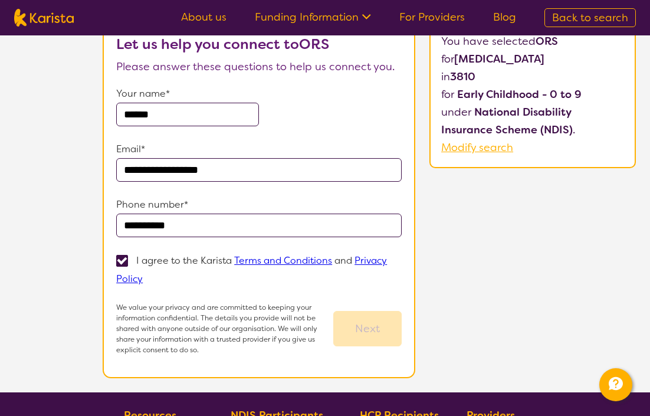 The width and height of the screenshot is (650, 416). I want to click on span: Modify search, so click(477, 147).